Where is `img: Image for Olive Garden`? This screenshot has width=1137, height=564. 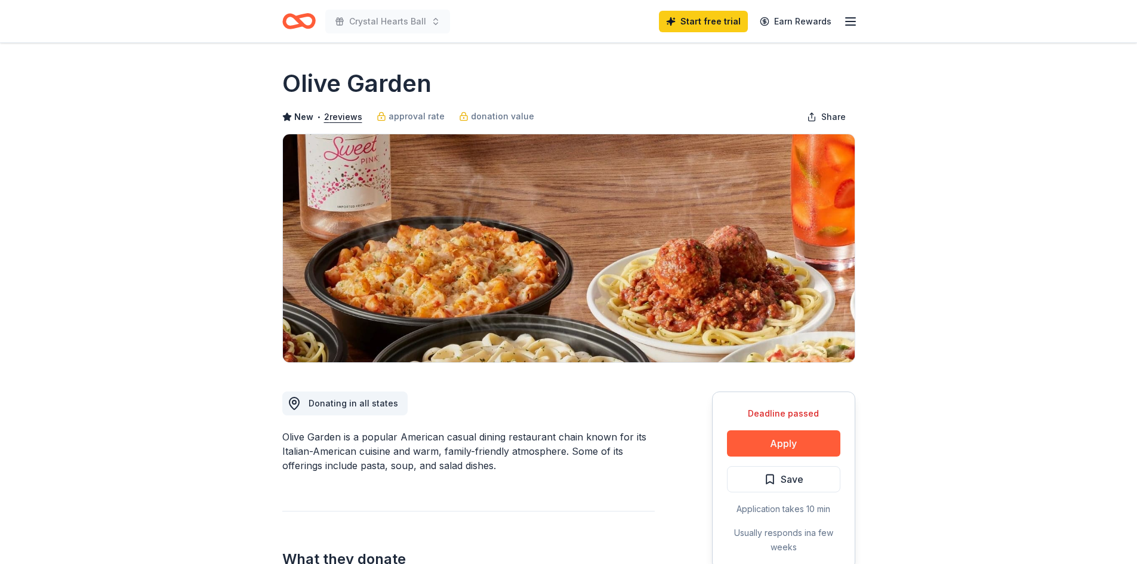
img: Image for Olive Garden is located at coordinates (569, 248).